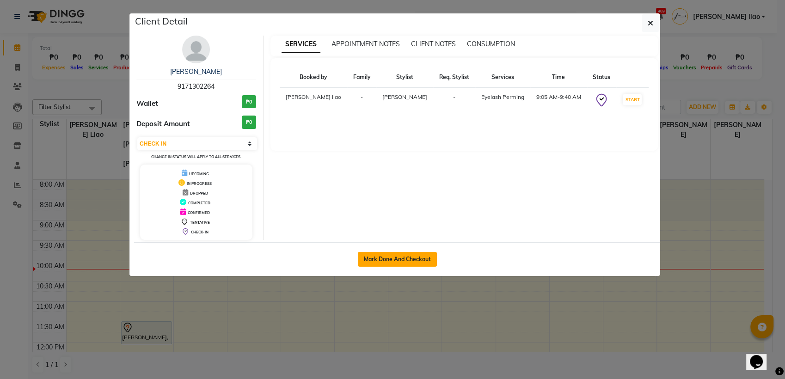 The height and width of the screenshot is (379, 785). What do you see at coordinates (397, 259) in the screenshot?
I see `button: Mark Done And Checkout` at bounding box center [397, 259].